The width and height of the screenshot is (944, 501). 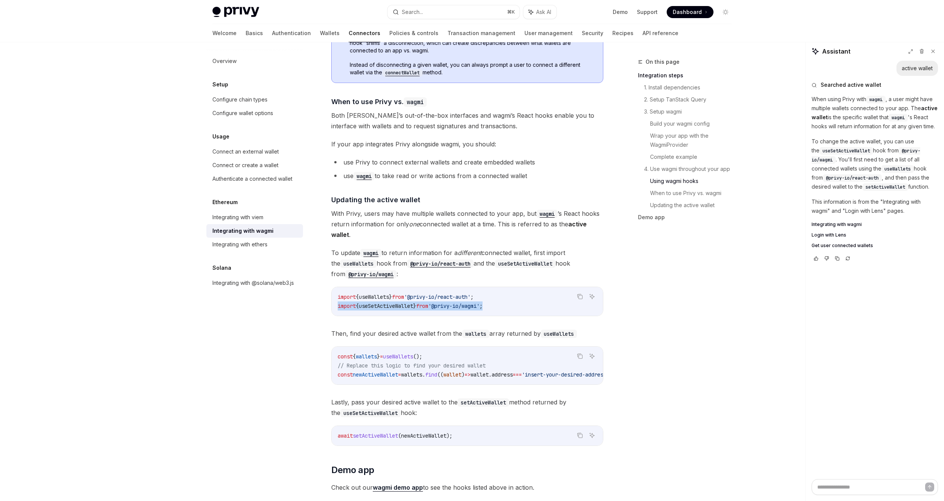 I want to click on span: With Privy, users may have multiple wallets connected to your app, but ’s React hooks return info..., so click(x=467, y=224).